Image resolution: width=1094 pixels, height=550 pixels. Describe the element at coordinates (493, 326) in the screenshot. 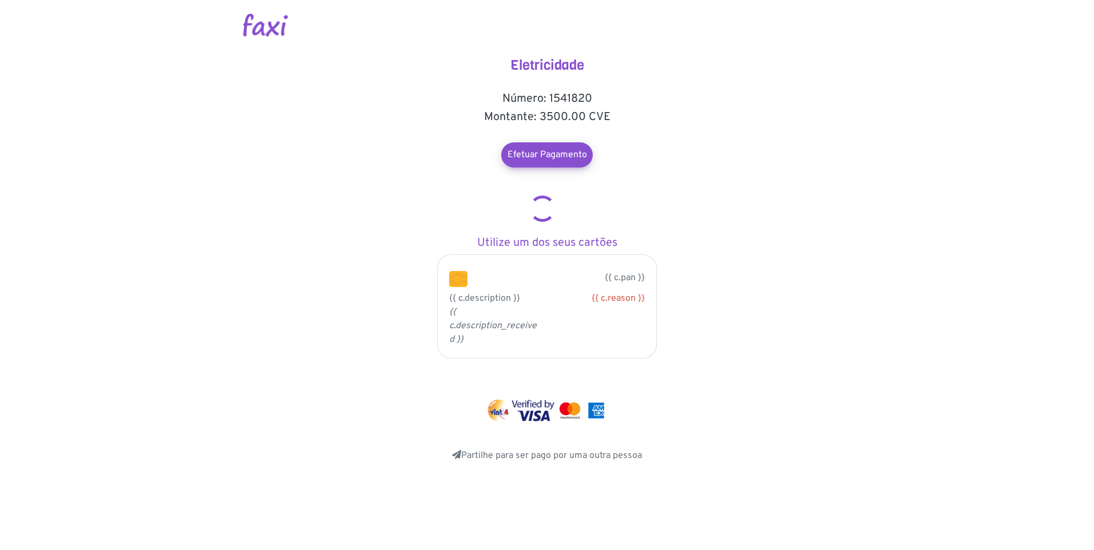

I see `i: {{ c.description_received }}` at that location.